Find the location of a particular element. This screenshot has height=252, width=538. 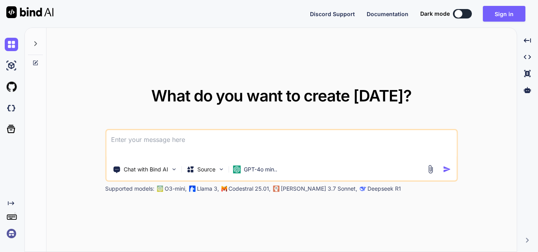

img: Llama2 is located at coordinates (192, 189).